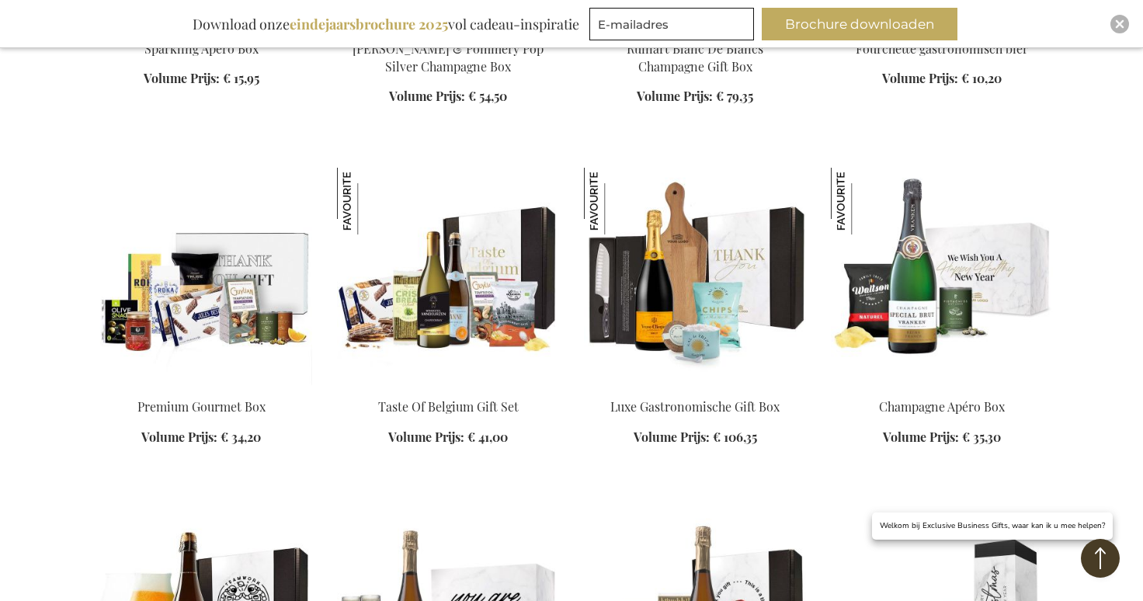 This screenshot has height=601, width=1143. What do you see at coordinates (942, 386) in the screenshot?
I see `a: Champagne Apéro Box Champagne Apéro Box` at bounding box center [942, 386].